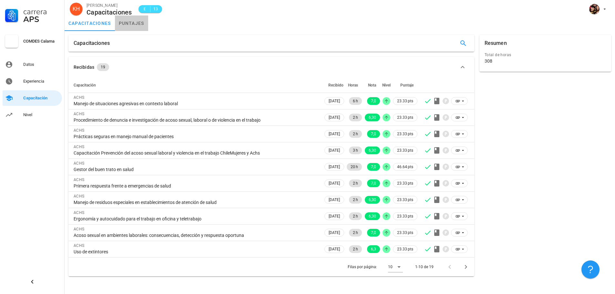  What do you see at coordinates (41, 81) in the screenshot?
I see `div: Experiencia` at bounding box center [41, 81].